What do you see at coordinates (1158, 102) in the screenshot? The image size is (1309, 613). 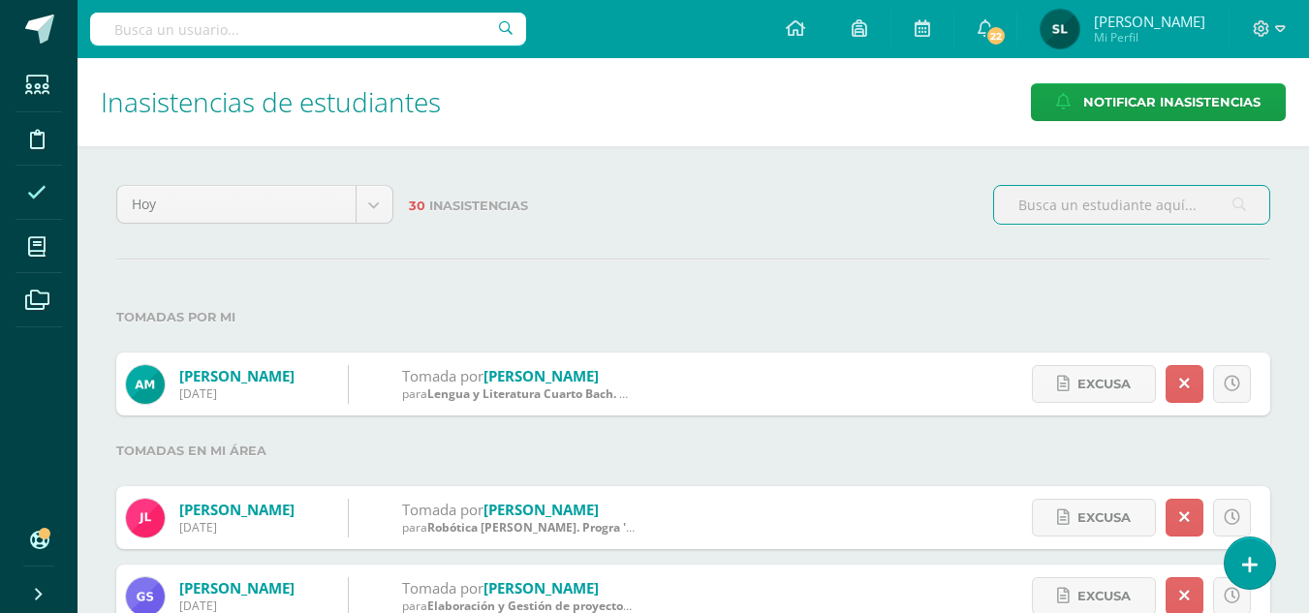 I see `a: Notificar Inasistencias` at bounding box center [1158, 102].